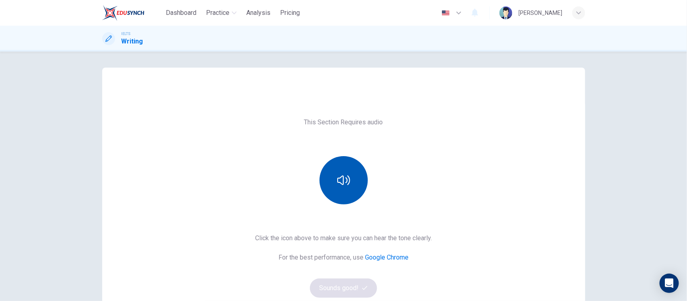 The width and height of the screenshot is (687, 301). Describe the element at coordinates (506, 13) in the screenshot. I see `img: Profile picture` at that location.